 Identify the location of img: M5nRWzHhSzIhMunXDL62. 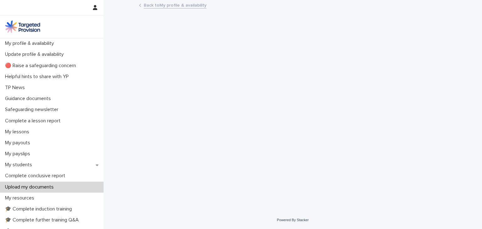
(23, 27).